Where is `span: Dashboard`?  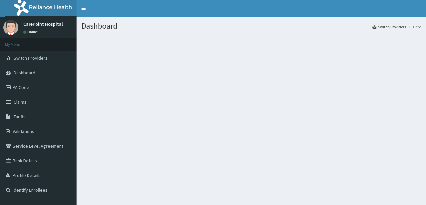 span: Dashboard is located at coordinates (24, 73).